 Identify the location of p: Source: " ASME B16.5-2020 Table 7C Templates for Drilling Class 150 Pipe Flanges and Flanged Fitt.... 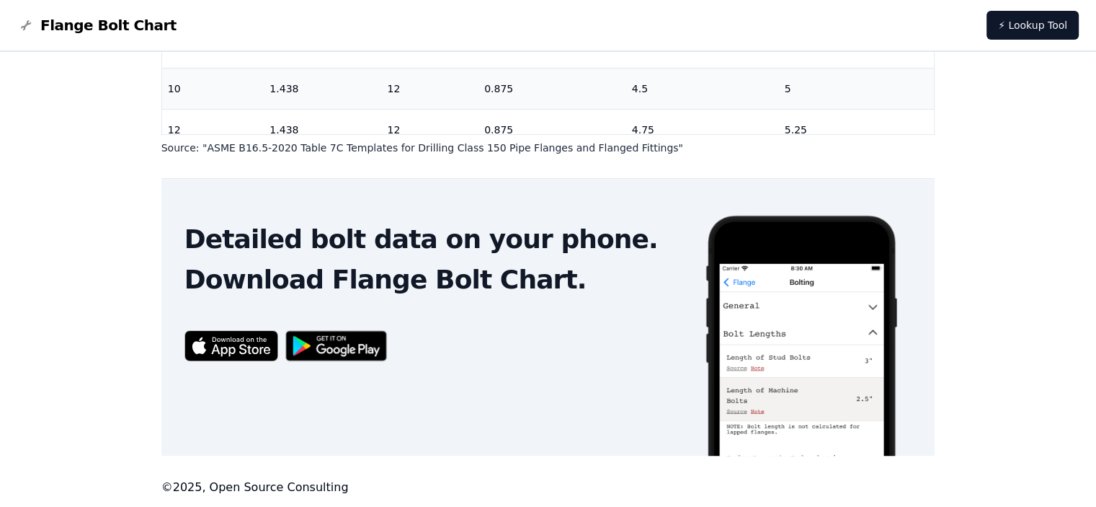
(549, 148).